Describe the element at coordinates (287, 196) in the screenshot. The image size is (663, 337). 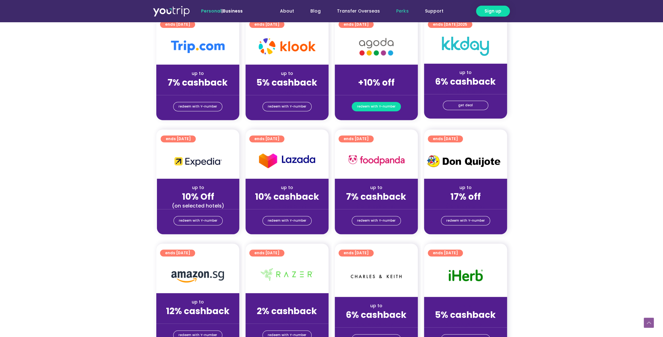
I see `strong: 10% cashback` at that location.